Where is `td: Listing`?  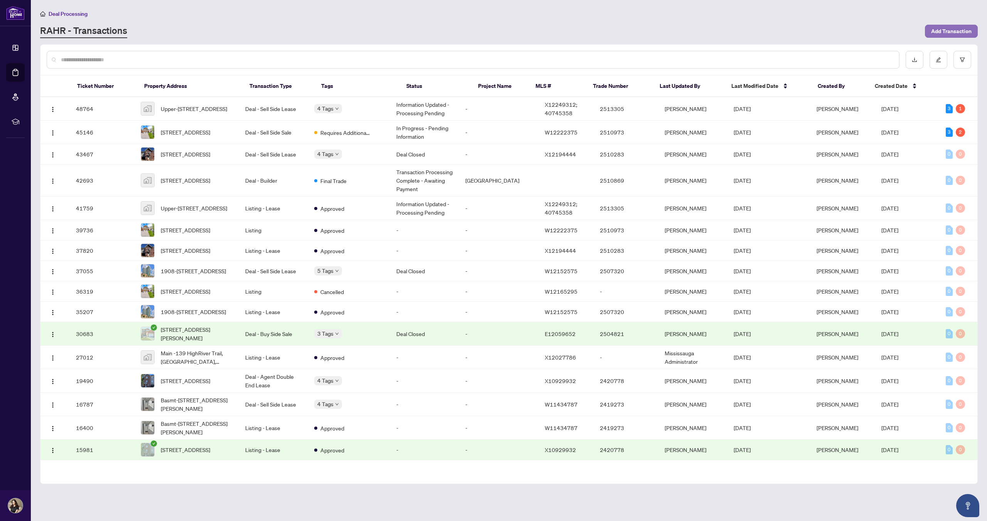 td: Listing is located at coordinates (273, 230).